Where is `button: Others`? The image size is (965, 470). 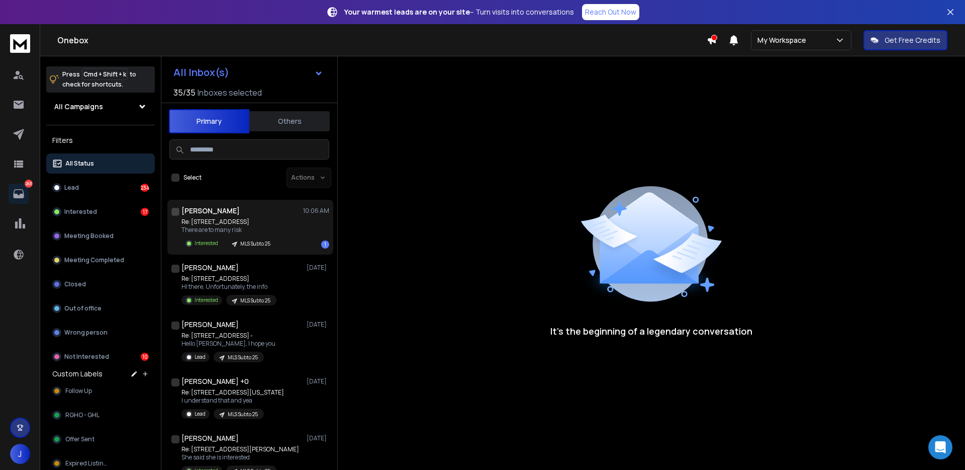 button: Others is located at coordinates (290, 121).